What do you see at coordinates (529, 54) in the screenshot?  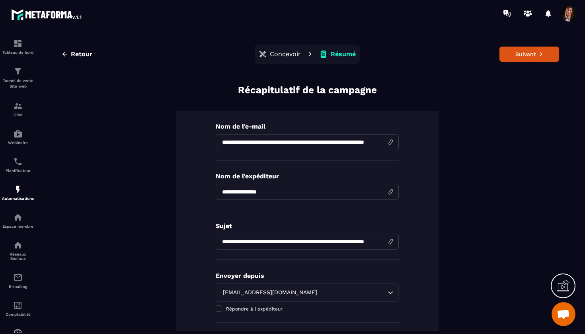 I see `button: Suivant` at bounding box center [529, 54].